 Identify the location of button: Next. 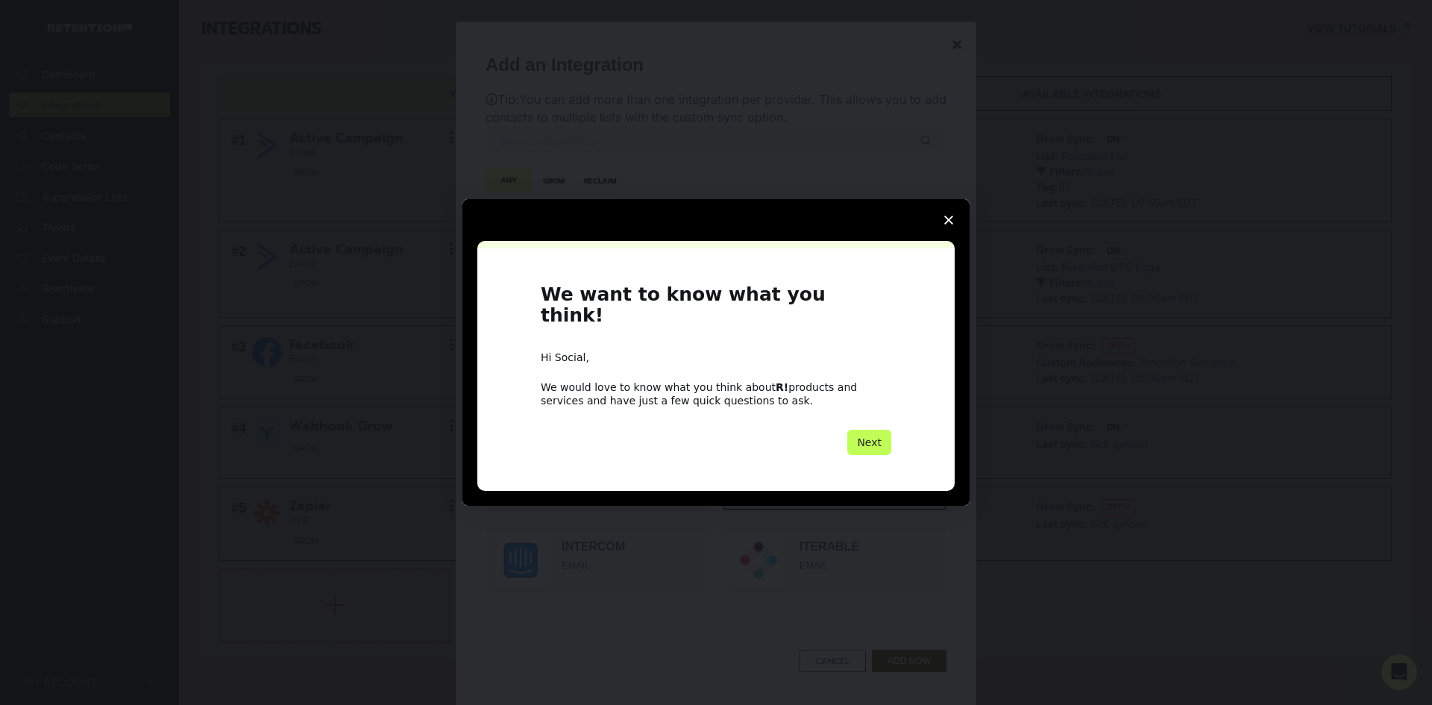
(869, 442).